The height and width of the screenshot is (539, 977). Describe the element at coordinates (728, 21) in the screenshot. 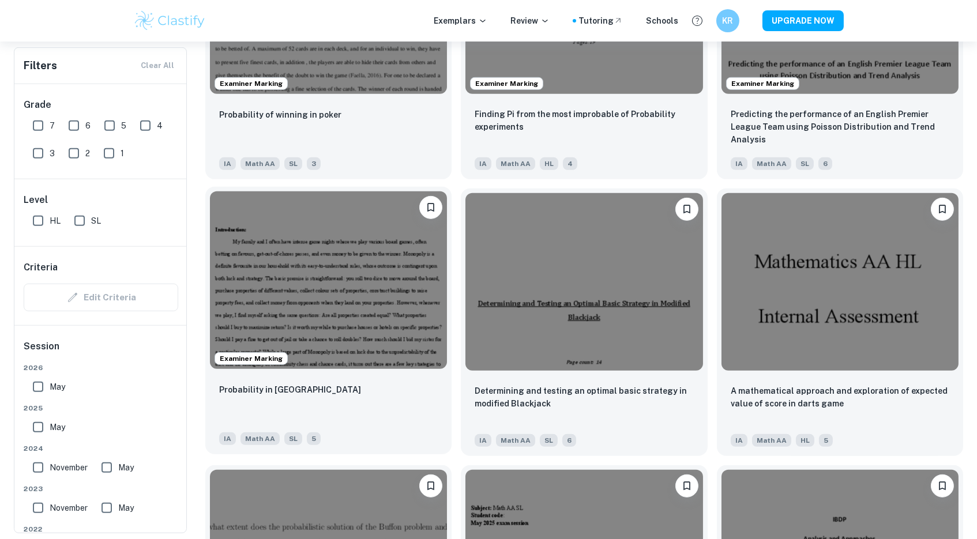

I see `h6: KR` at that location.